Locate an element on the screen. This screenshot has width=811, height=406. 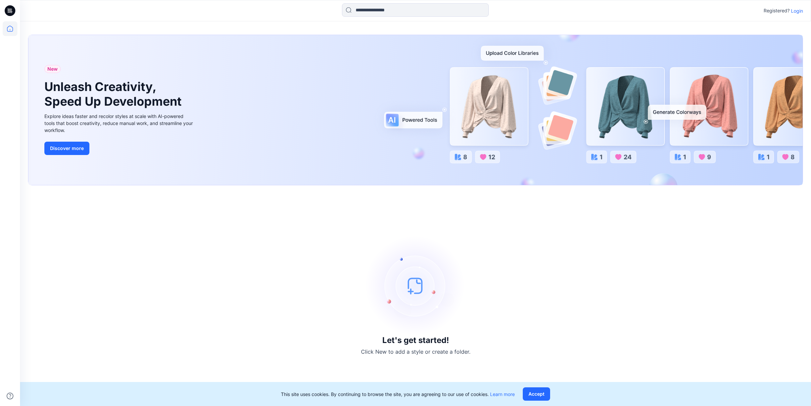
button: Accept is located at coordinates (536, 394).